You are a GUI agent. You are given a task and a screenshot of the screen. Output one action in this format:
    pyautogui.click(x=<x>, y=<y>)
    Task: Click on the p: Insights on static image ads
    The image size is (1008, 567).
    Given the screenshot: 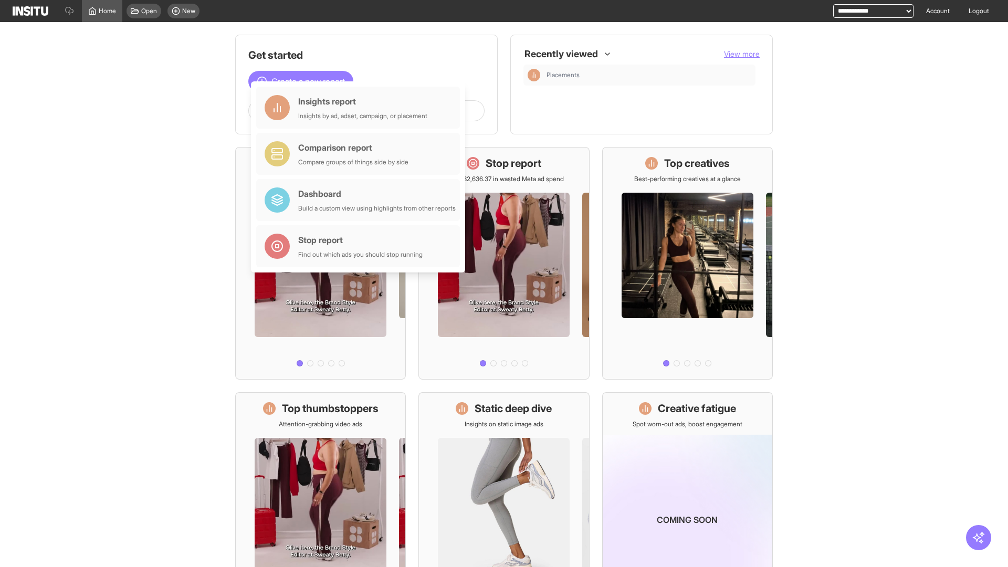 What is the action you would take?
    pyautogui.click(x=504, y=424)
    